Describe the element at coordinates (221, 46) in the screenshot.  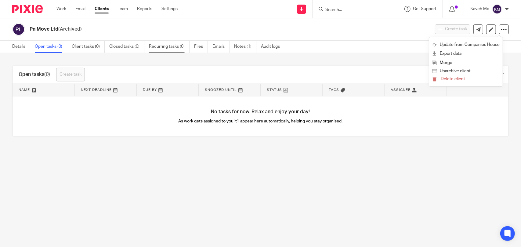
I see `a: Emails` at that location.